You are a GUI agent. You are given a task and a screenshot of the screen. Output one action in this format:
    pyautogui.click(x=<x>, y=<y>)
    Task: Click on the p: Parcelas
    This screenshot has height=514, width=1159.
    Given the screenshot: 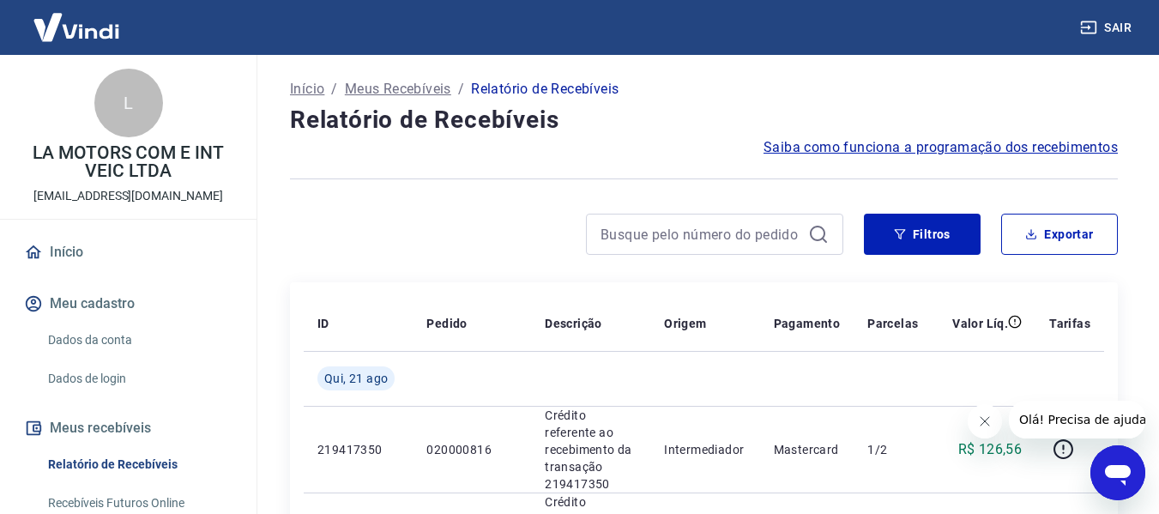 What is the action you would take?
    pyautogui.click(x=892, y=323)
    